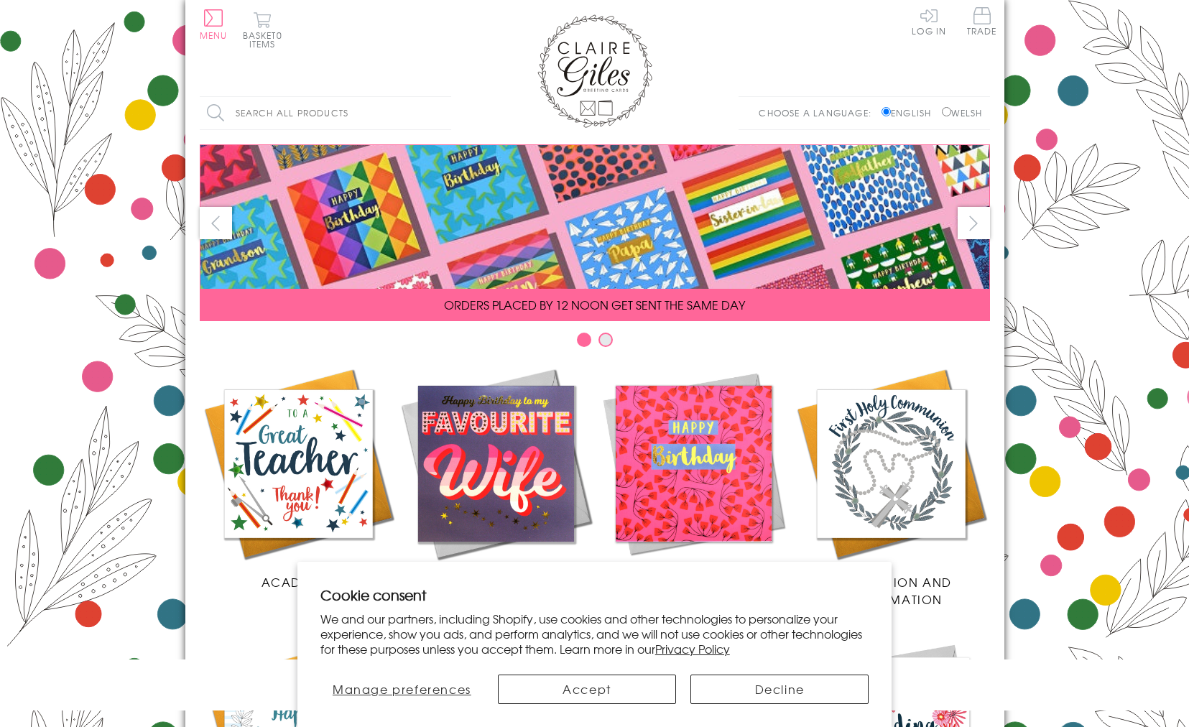  What do you see at coordinates (213, 35) in the screenshot?
I see `span: Menu` at bounding box center [213, 35].